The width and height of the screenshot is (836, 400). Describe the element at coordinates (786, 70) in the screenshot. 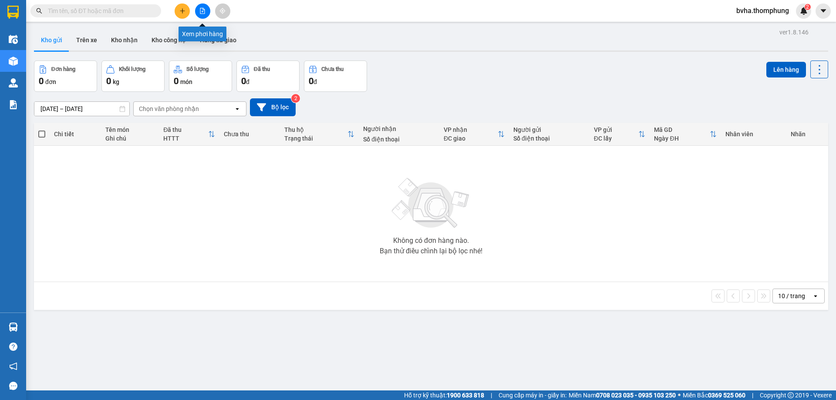

I see `button: Lên hàng` at that location.